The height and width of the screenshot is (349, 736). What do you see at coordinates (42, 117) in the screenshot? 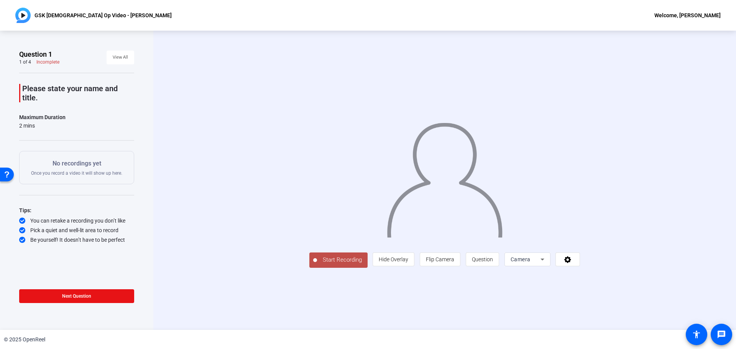
I see `div: Maximum Duration` at bounding box center [42, 117].